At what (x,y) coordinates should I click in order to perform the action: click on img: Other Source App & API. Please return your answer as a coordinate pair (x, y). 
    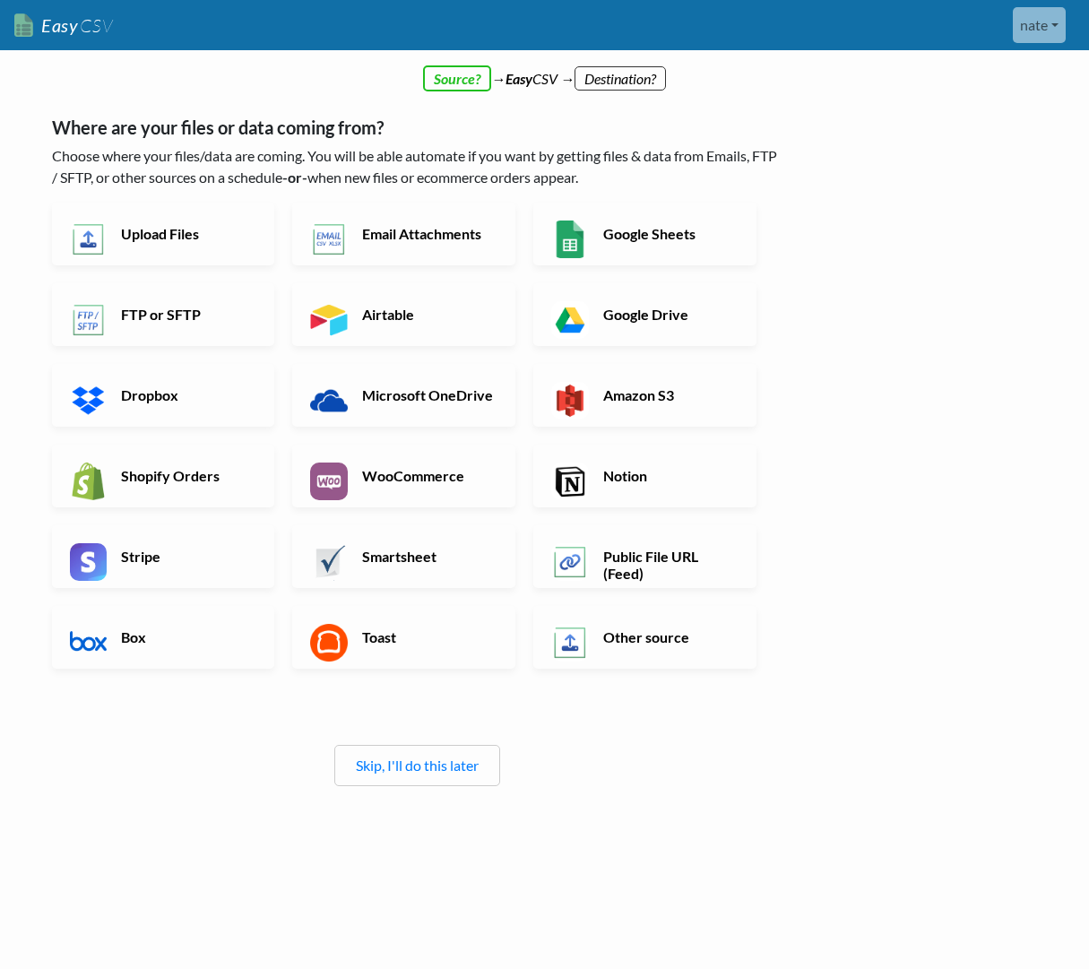
    Looking at the image, I should click on (570, 642).